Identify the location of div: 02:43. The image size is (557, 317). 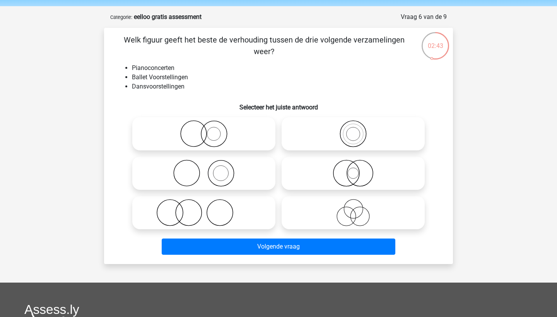
(436, 41).